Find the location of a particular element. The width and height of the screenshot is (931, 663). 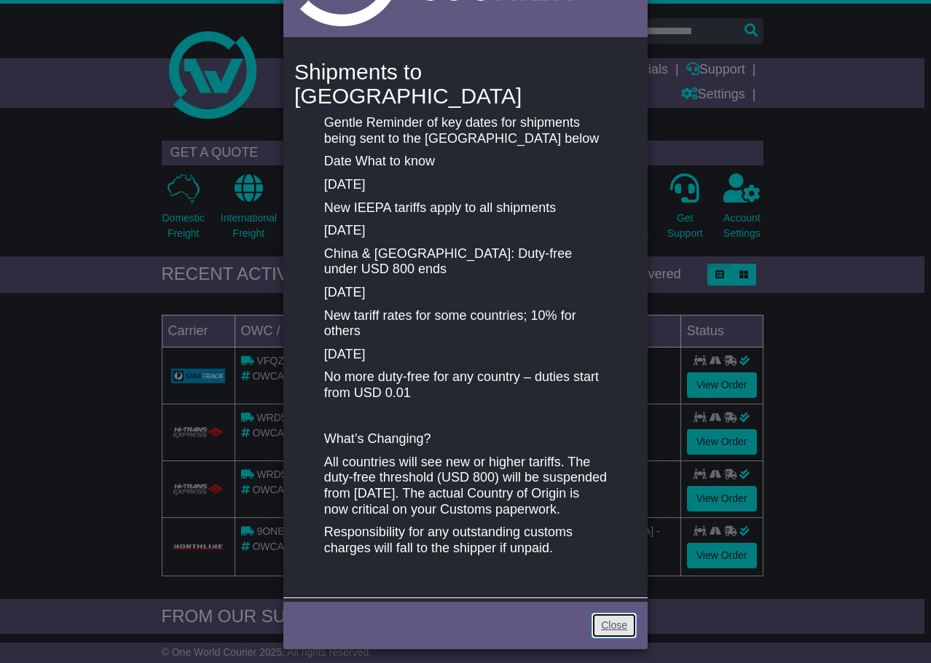

p: What’s Changing? is located at coordinates (466, 439).